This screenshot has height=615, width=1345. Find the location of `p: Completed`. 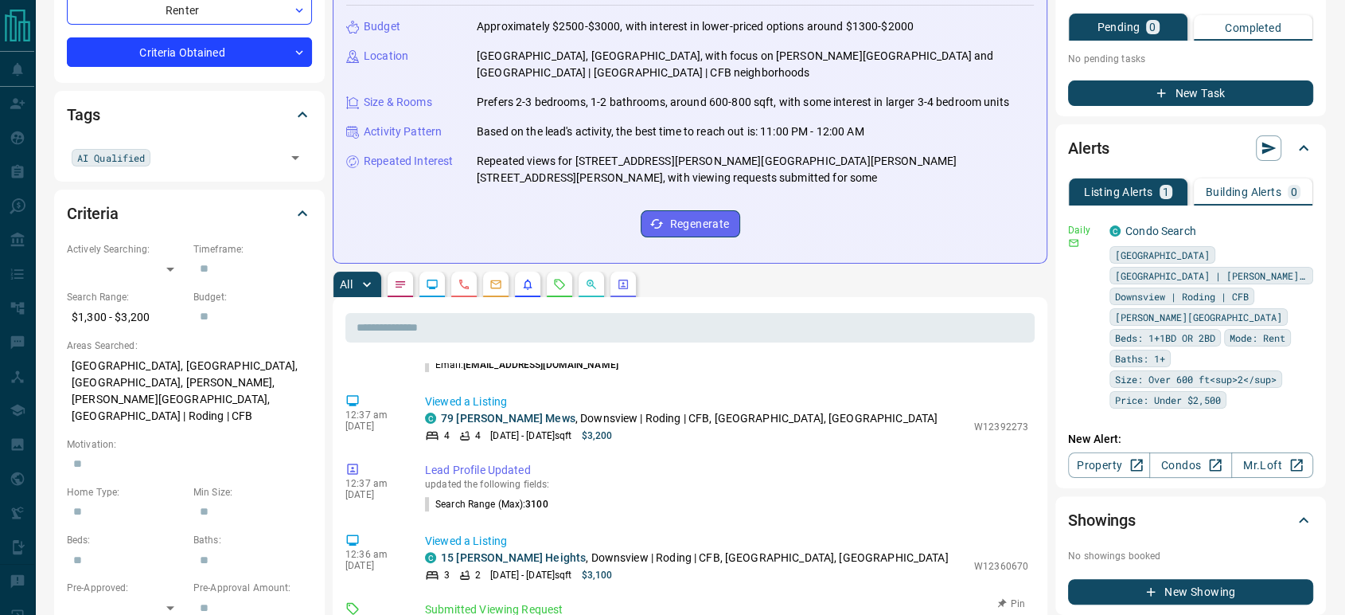

p: Completed is located at coordinates (1253, 28).